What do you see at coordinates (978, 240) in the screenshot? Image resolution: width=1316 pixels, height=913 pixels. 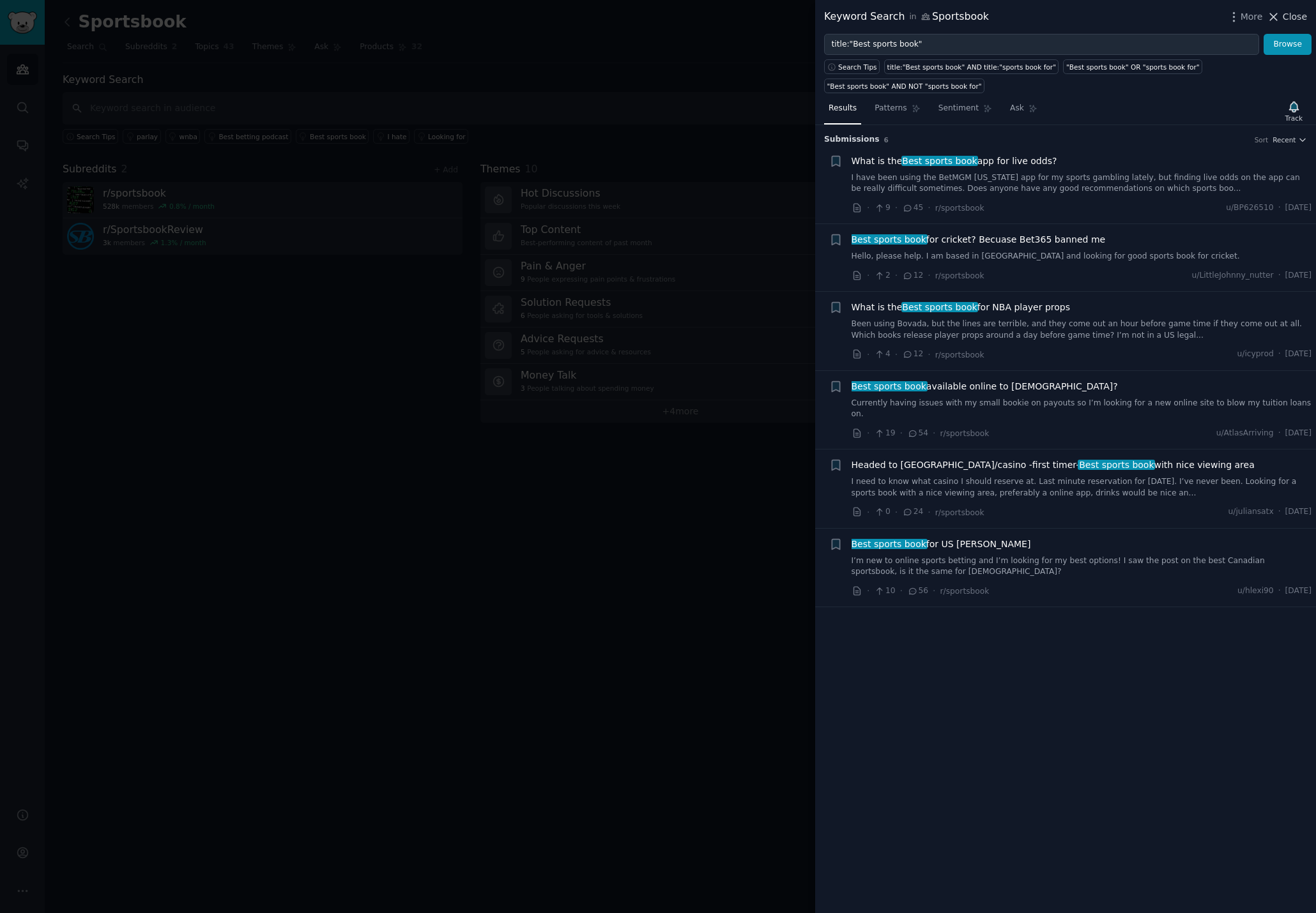 I see `span: for cricket? Becuase Bet365 banned me` at bounding box center [978, 240].